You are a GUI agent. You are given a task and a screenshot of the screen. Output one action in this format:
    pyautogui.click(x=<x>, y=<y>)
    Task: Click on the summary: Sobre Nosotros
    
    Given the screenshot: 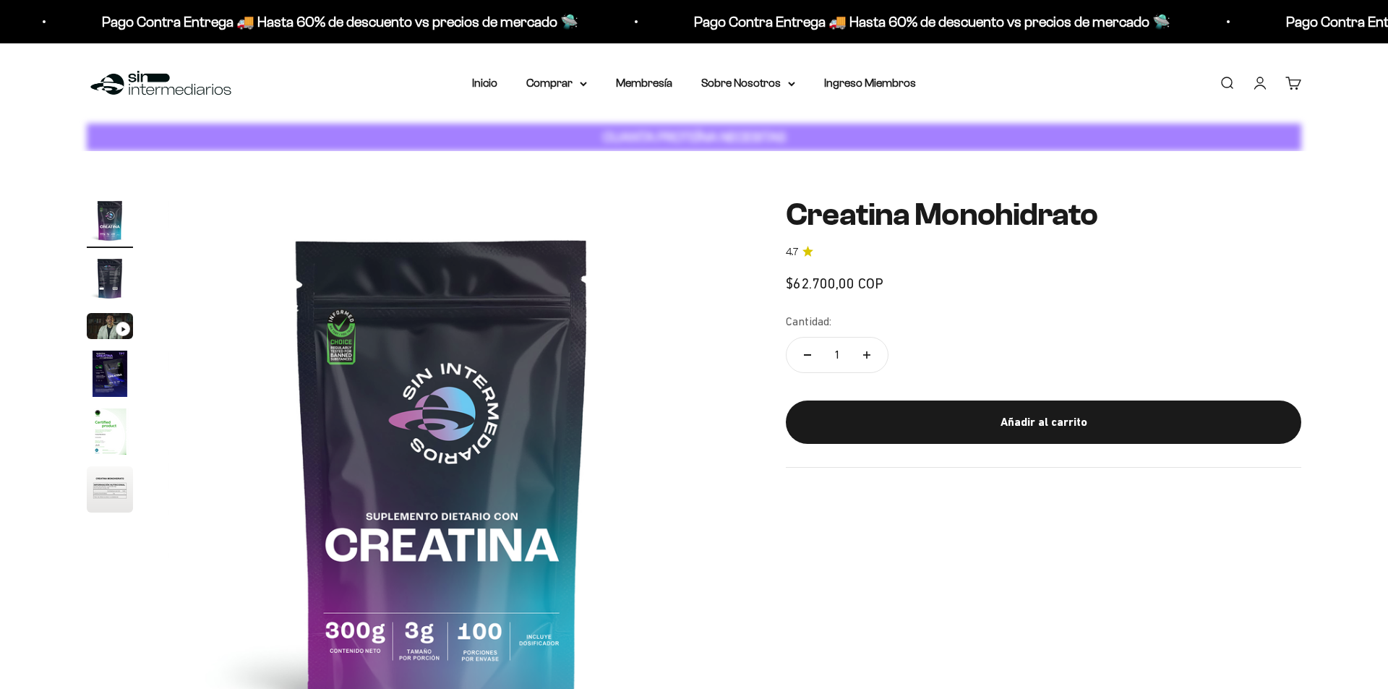 What is the action you would take?
    pyautogui.click(x=748, y=83)
    